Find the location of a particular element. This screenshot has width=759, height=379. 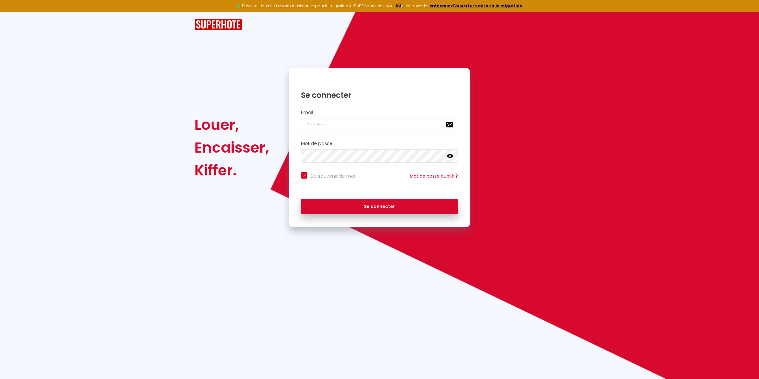

h2: Mot de passe is located at coordinates (380, 143).